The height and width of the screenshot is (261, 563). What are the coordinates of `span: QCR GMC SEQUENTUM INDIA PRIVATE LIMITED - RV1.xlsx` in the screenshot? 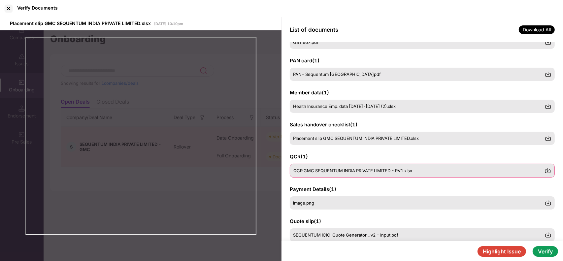 It's located at (353, 171).